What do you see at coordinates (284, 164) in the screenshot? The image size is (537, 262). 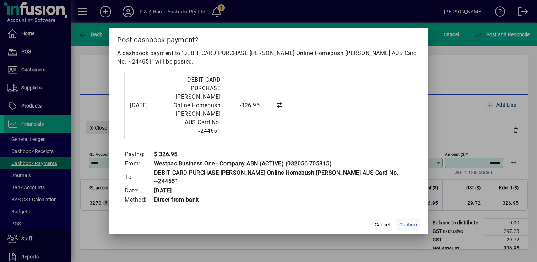 I see `td: Westpac Business One - Company ABN (ACTIVE) (032056-705815)` at bounding box center [284, 164].